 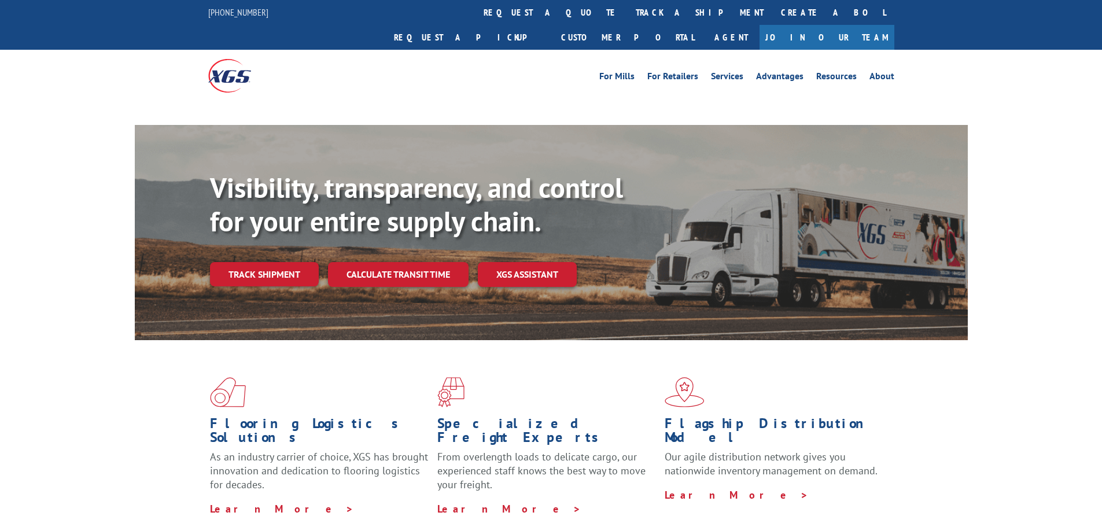 I want to click on b: Visibility, transparency, and control for your entire supply chain., so click(x=417, y=204).